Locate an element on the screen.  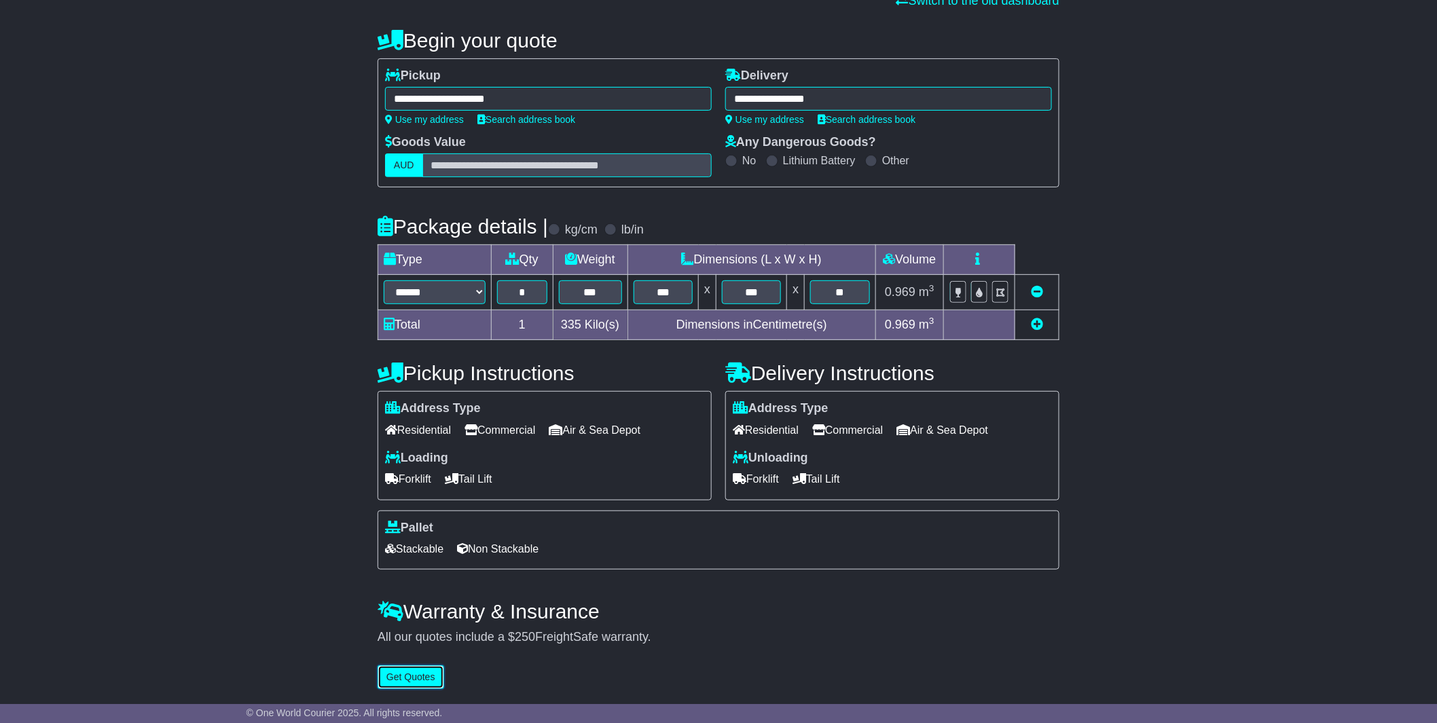
label: Lithium Battery is located at coordinates (819, 160).